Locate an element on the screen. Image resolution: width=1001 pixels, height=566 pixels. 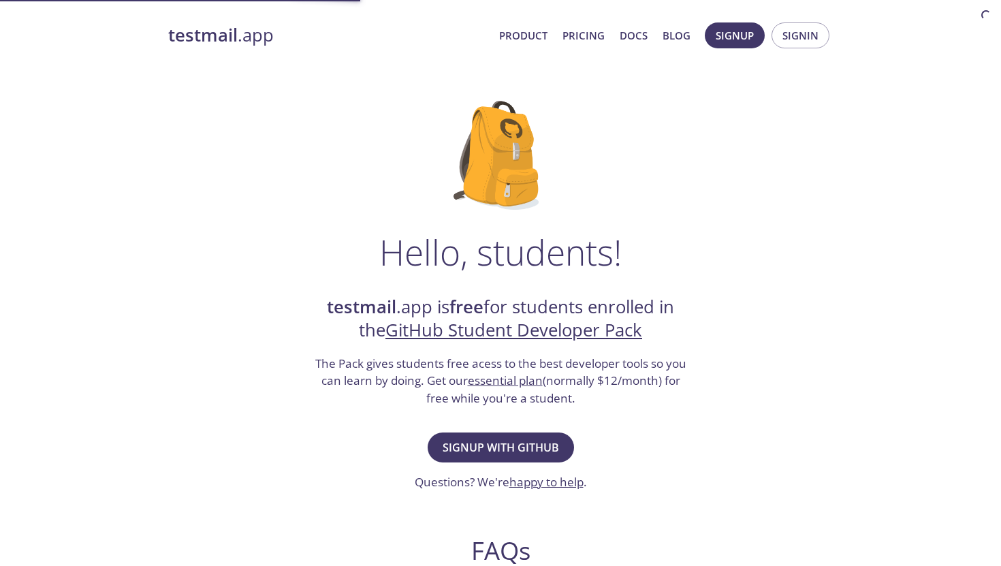
a: GitHub Student Developer Pack is located at coordinates (513, 330).